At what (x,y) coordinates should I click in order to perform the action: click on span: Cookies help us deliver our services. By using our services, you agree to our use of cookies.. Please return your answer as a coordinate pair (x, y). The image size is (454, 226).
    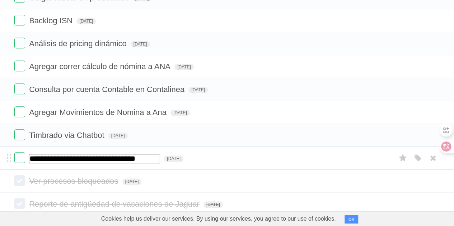
    Looking at the image, I should click on (219, 219).